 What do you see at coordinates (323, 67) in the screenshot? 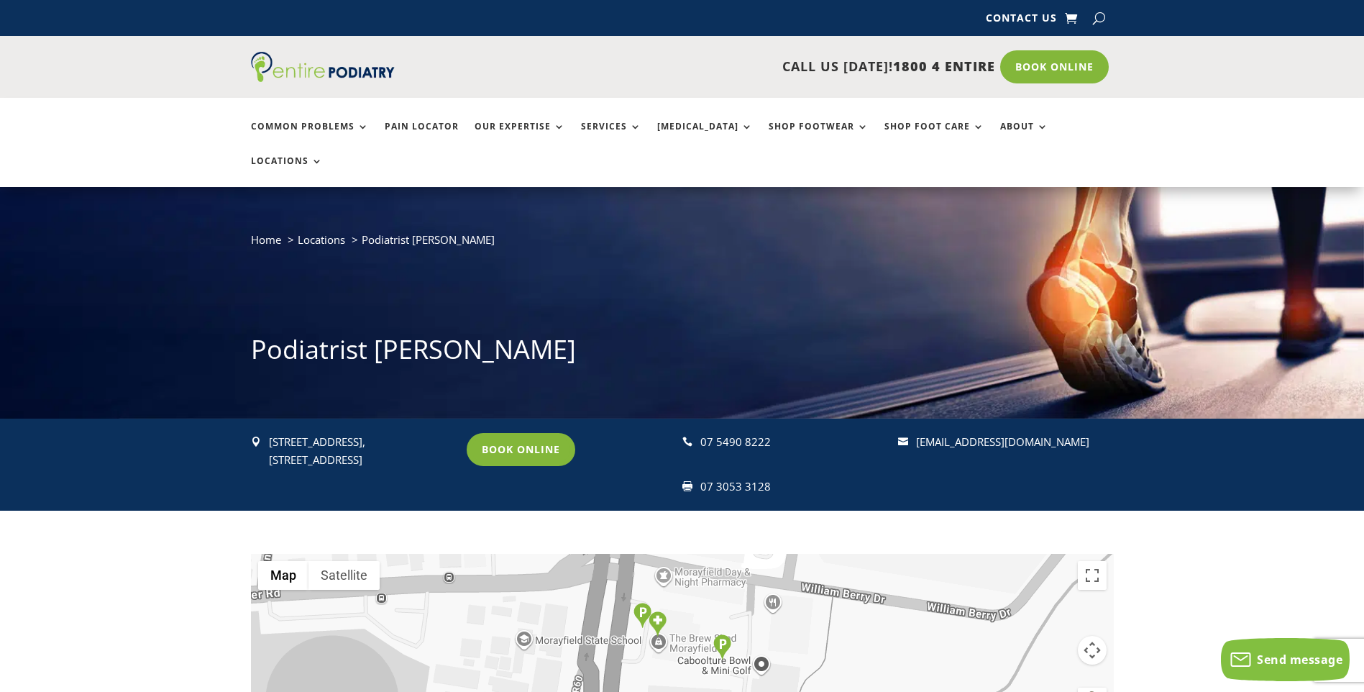
I see `img: logo (1)` at bounding box center [323, 67].